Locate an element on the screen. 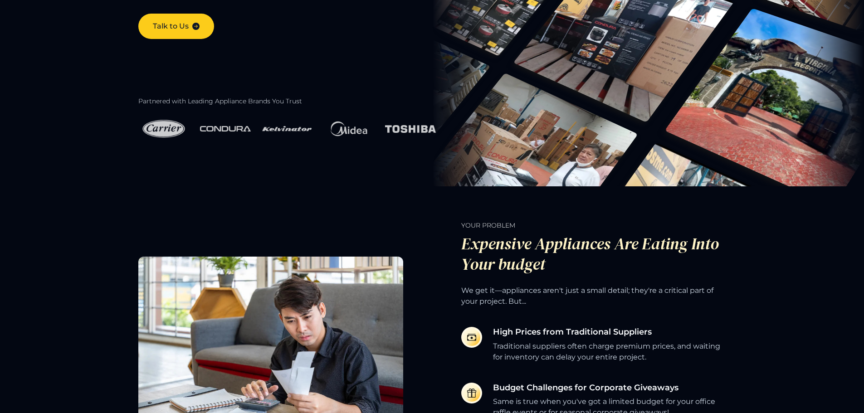 This screenshot has height=413, width=864. h3: High Prices from Traditional Suppliers is located at coordinates (610, 332).